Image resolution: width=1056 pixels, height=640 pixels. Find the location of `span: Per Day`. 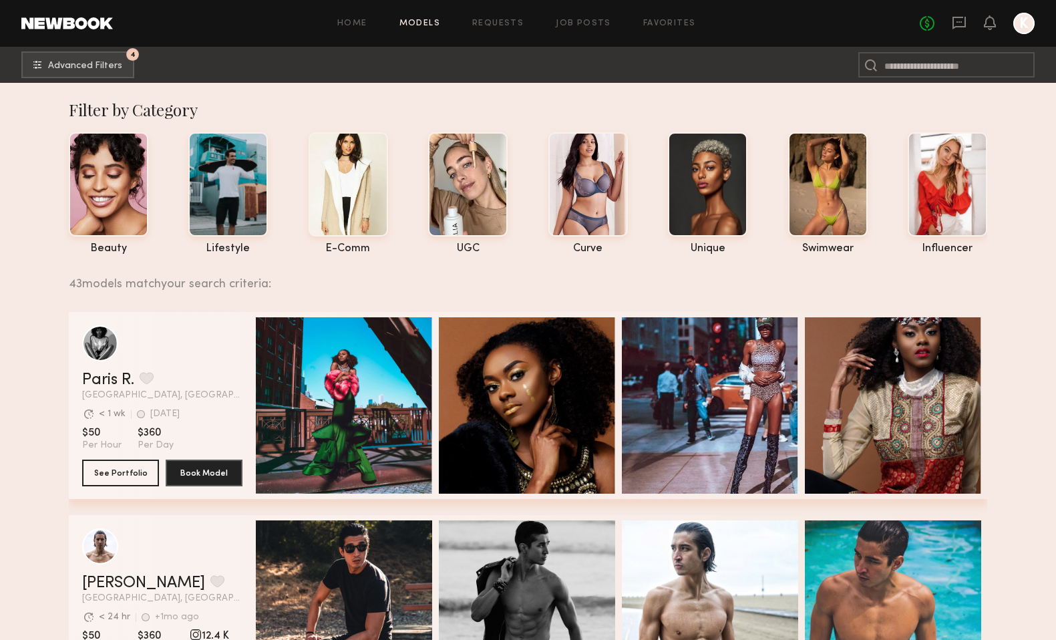

span: Per Day is located at coordinates (156, 446).